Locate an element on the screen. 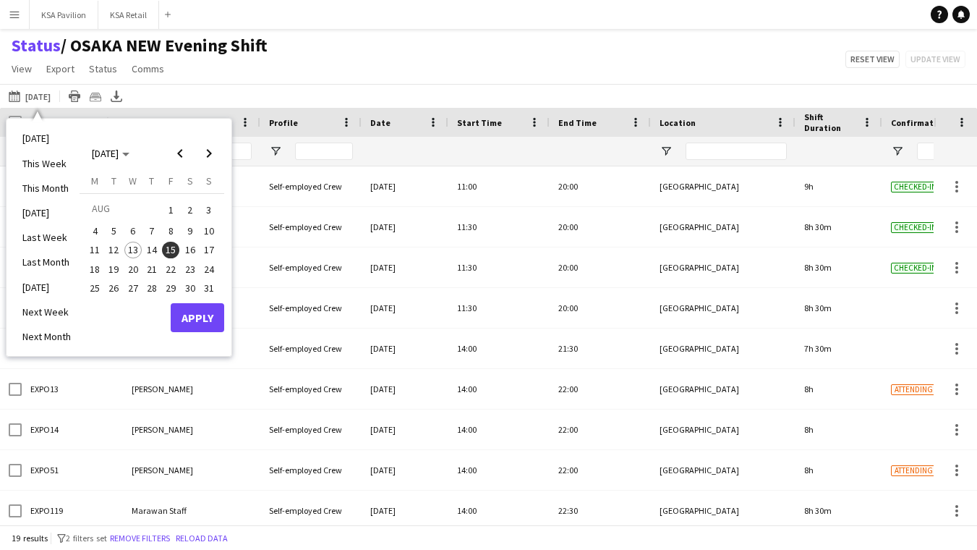  span: 1 is located at coordinates (171, 210).